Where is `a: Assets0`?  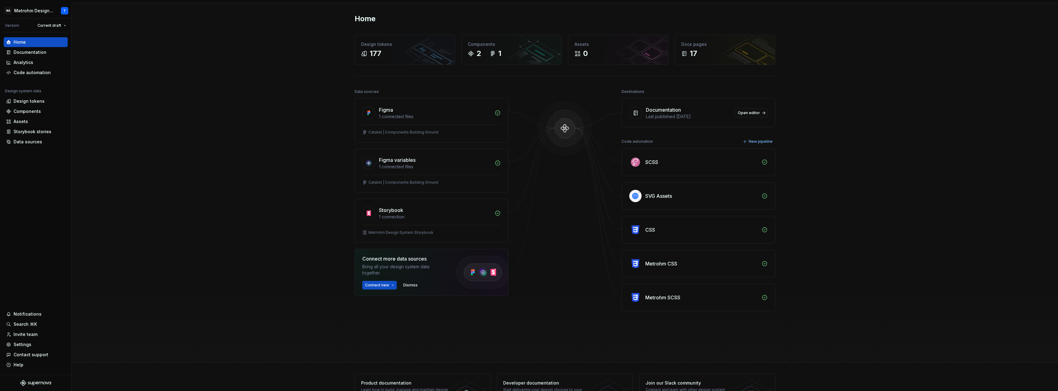 a: Assets0 is located at coordinates (618, 50).